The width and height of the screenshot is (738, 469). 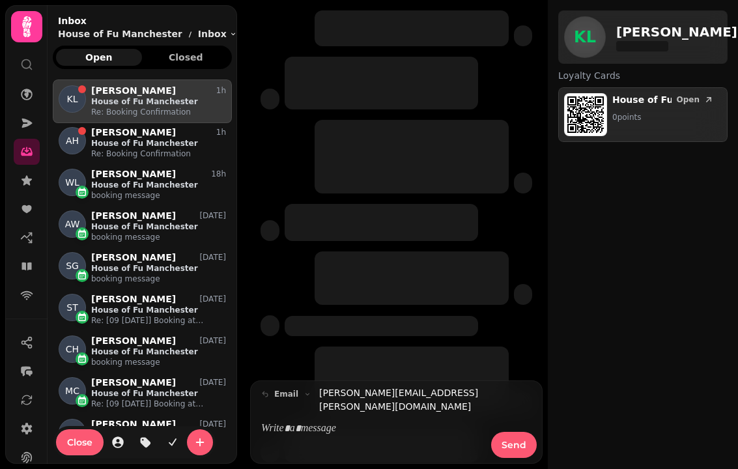 I want to click on div: grid, so click(x=142, y=268).